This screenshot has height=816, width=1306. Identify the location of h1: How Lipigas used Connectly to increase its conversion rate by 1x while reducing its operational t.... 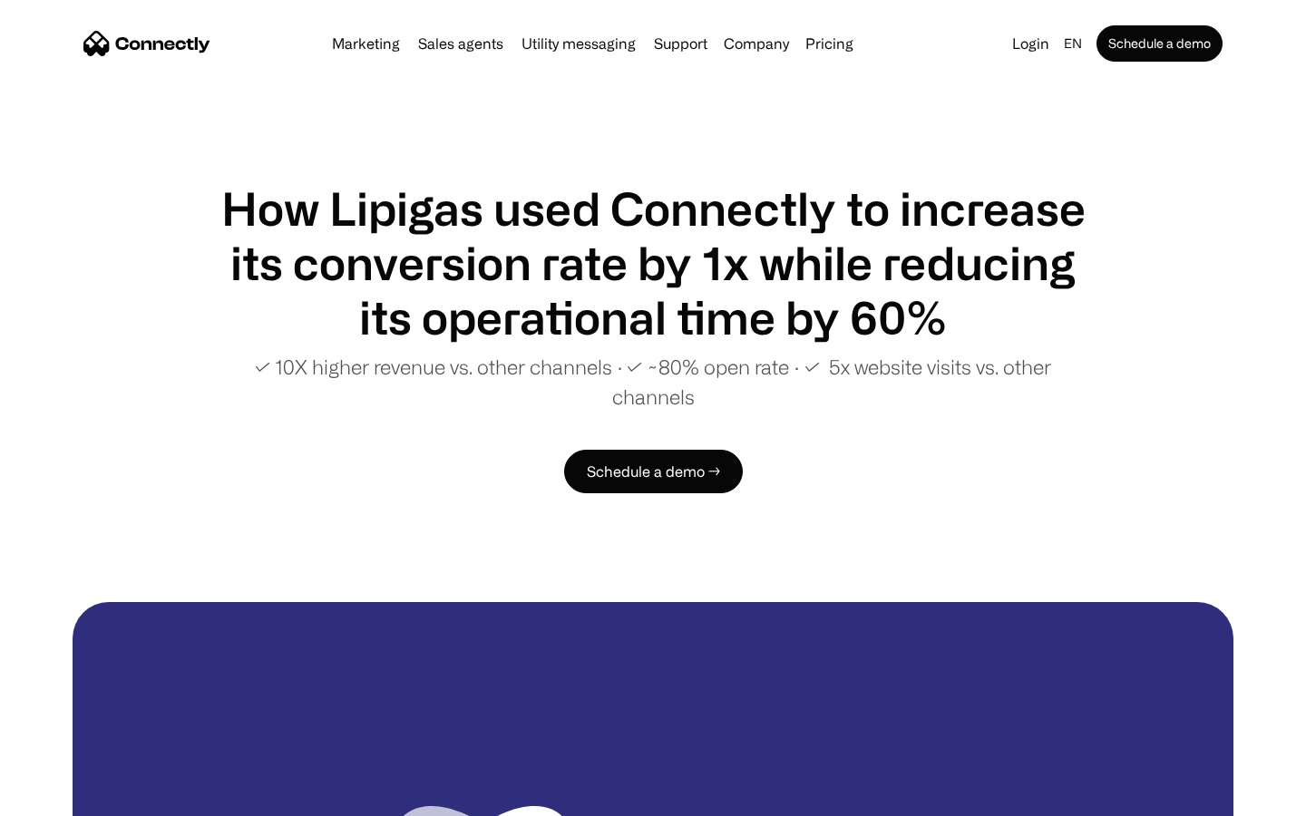
(653, 263).